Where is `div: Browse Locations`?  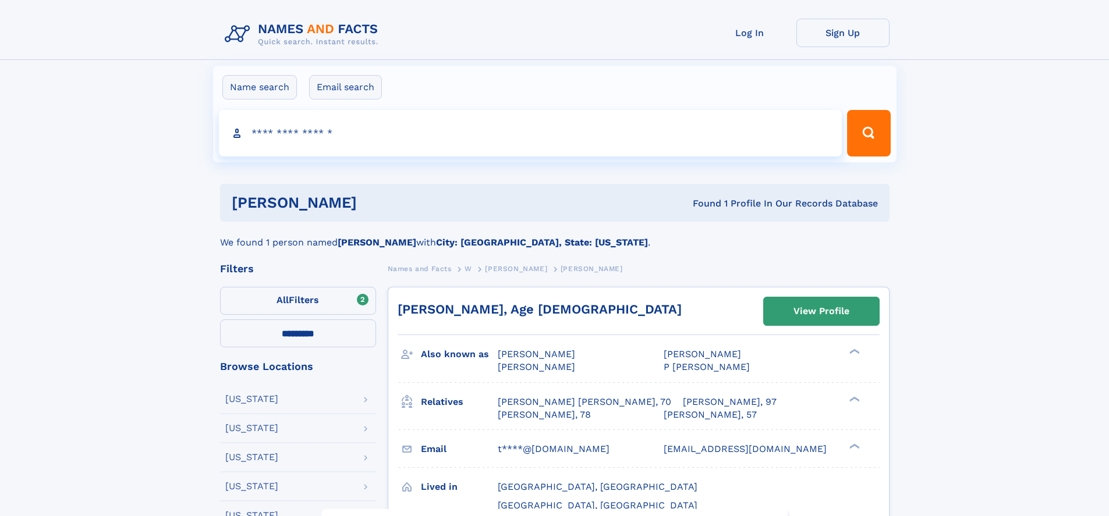 div: Browse Locations is located at coordinates (298, 367).